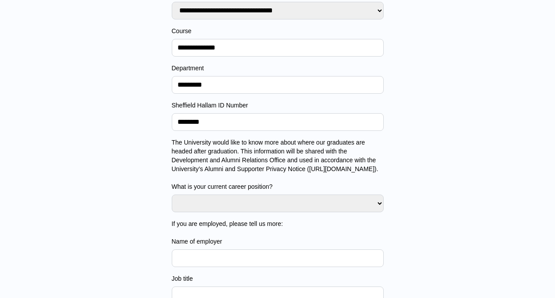  Describe the element at coordinates (278, 31) in the screenshot. I see `label: Course` at that location.